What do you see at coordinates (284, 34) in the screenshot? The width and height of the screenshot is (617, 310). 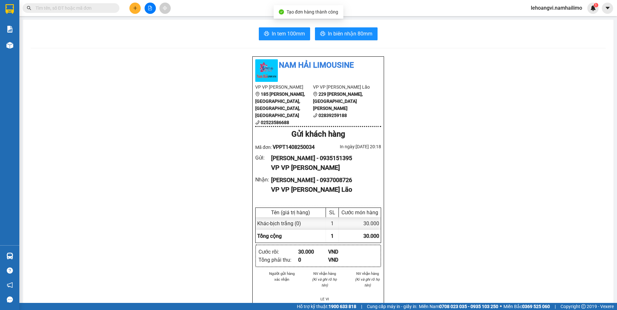 I see `button: printerIn tem 100mm` at bounding box center [284, 34].